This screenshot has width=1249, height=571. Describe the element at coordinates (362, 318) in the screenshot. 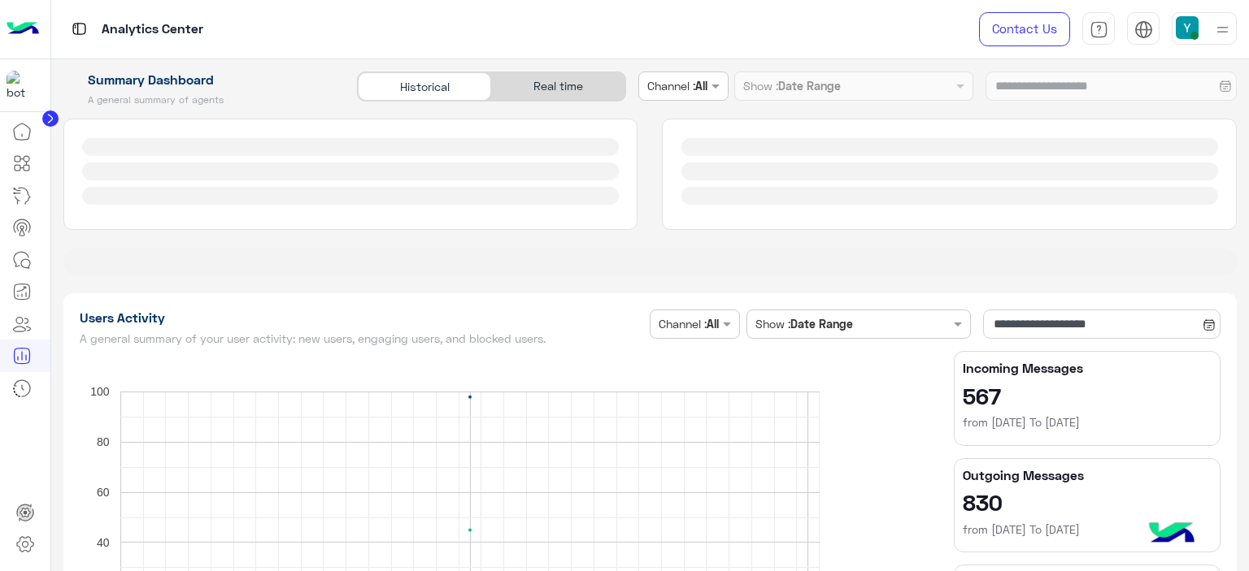

I see `h1: Users Activity` at that location.